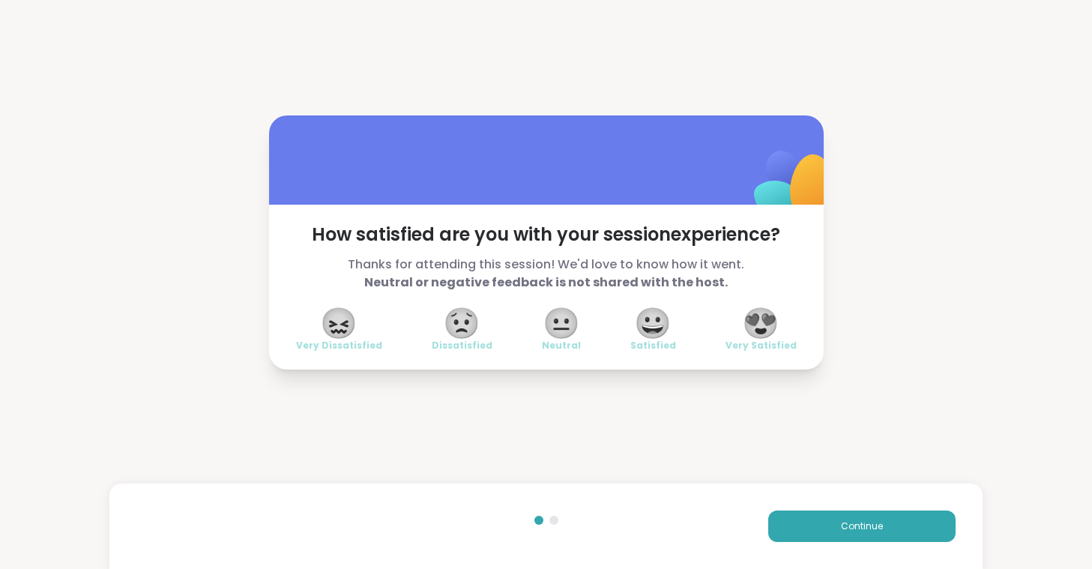 The height and width of the screenshot is (569, 1092). Describe the element at coordinates (546, 273) in the screenshot. I see `span: Thanks for attending this session! We'd love to know how it went.` at that location.